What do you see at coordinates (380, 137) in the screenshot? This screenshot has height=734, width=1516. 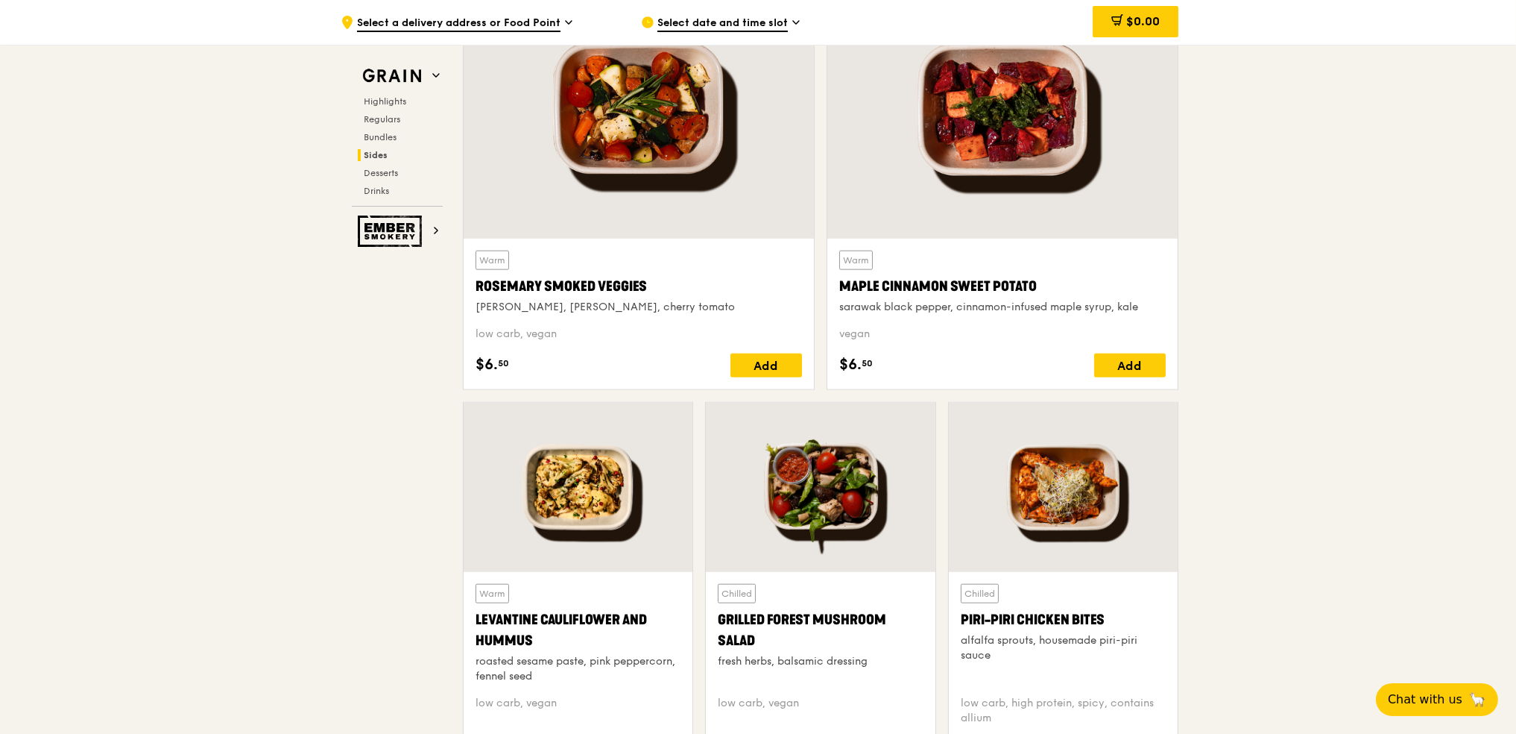 I see `span: Bundles` at bounding box center [380, 137].